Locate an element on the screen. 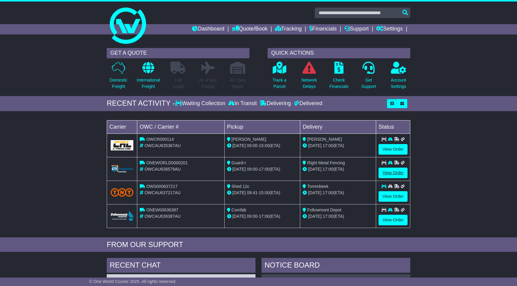 The image size is (517, 286). span: ONEWORLD0000201 is located at coordinates (167, 163).